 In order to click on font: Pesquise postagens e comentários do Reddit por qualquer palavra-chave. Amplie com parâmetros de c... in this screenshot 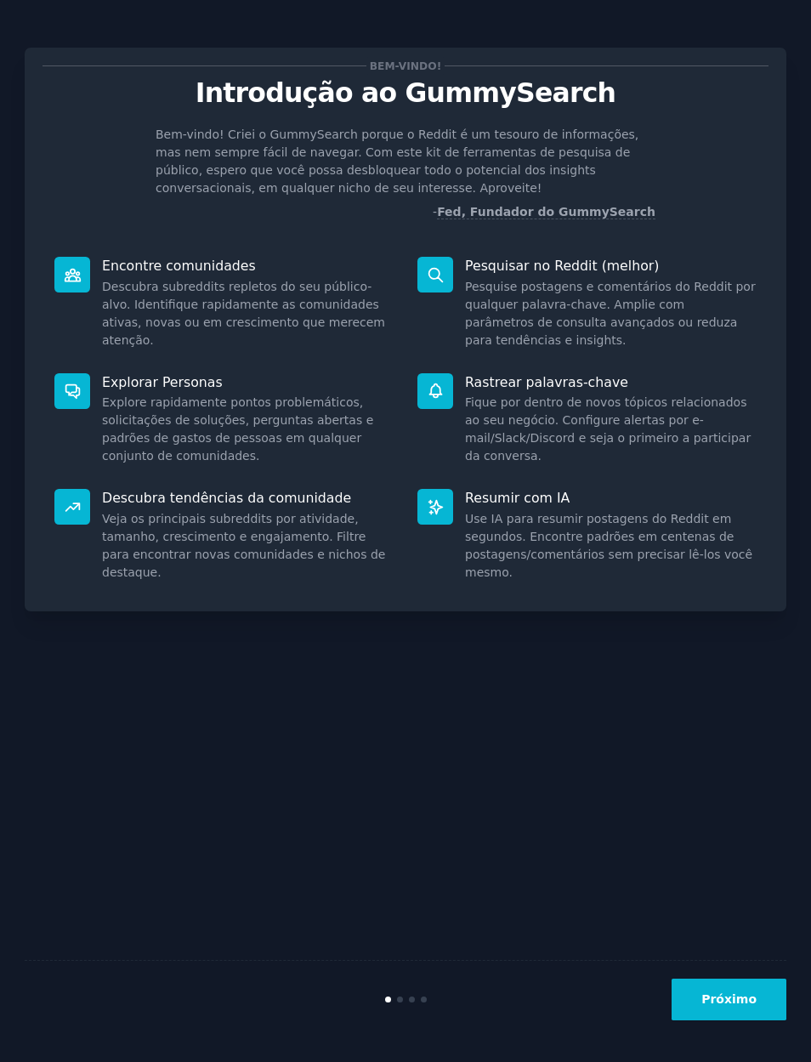, I will do `click(611, 313)`.